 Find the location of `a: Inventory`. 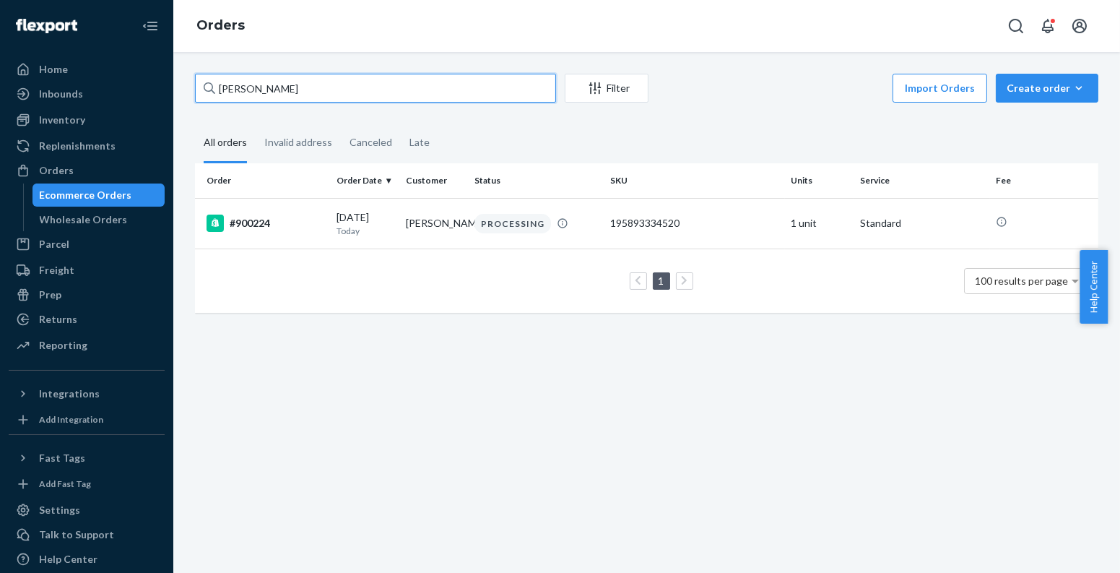

a: Inventory is located at coordinates (87, 120).